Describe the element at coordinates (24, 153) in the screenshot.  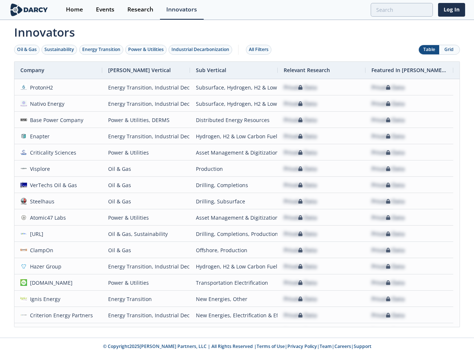
I see `img: f59c13b7-8146-4c0f-b540-69d0cf6e4c34` at that location.